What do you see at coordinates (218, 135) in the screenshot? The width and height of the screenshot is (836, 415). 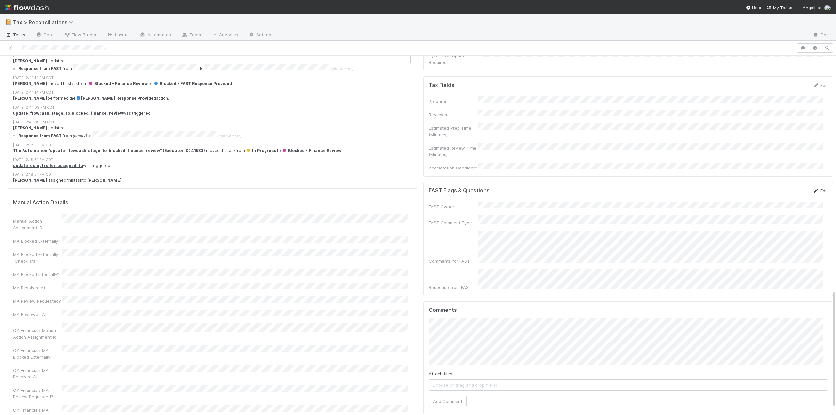 I see `summary: Response from FAST from (empty) to (show more)` at bounding box center [218, 135].